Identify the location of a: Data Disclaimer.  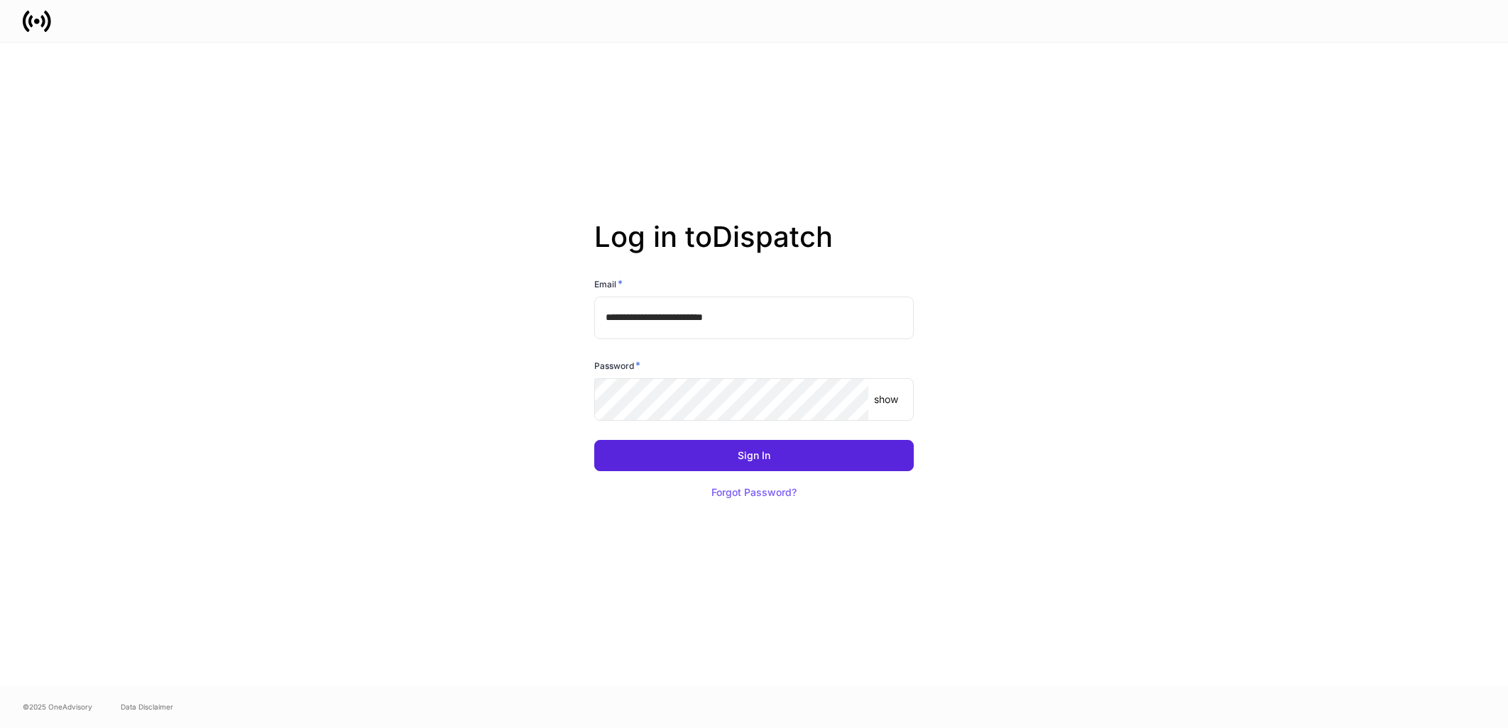
(147, 707).